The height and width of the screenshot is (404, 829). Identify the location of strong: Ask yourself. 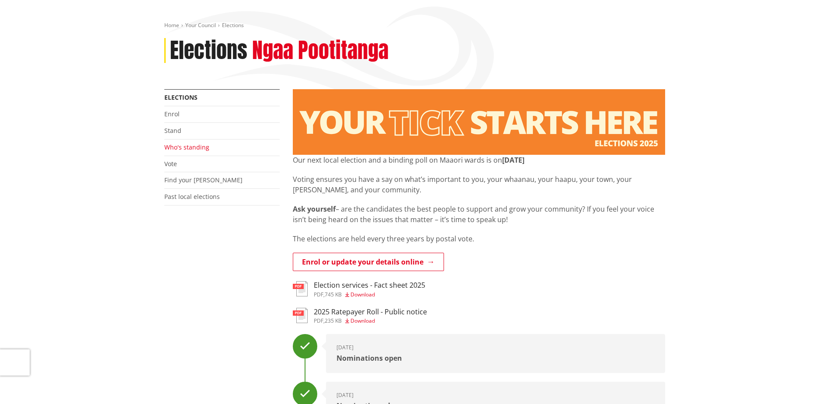
(314, 209).